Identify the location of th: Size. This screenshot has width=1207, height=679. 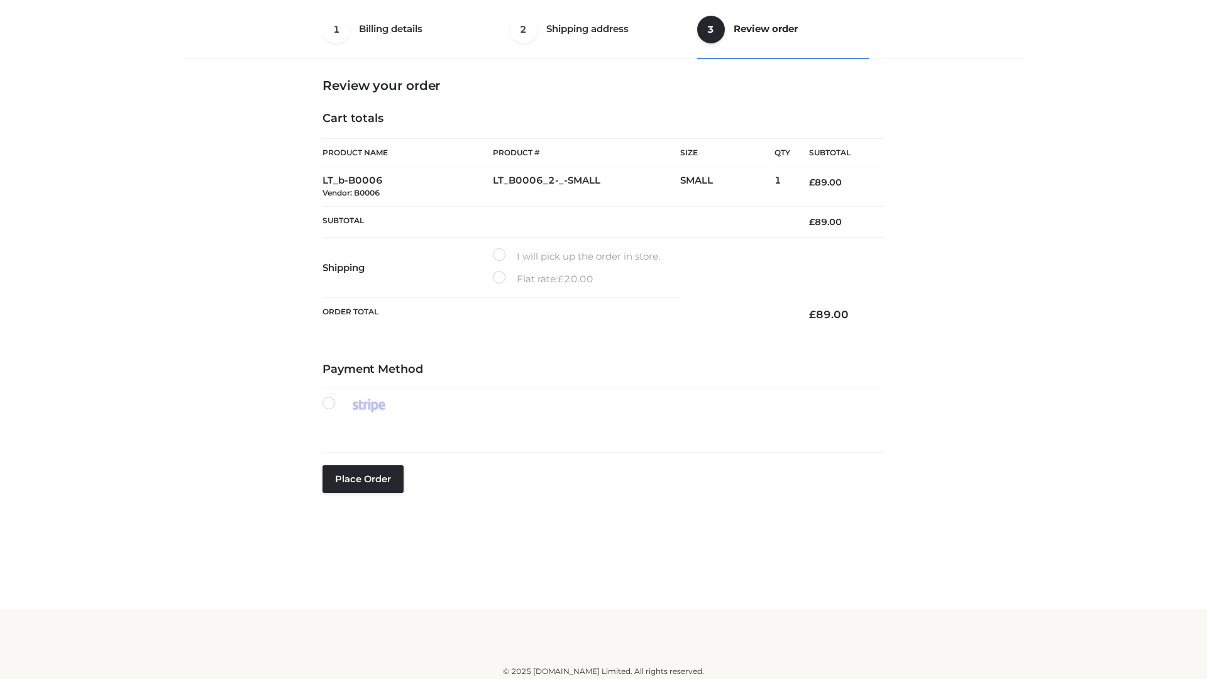
(724, 153).